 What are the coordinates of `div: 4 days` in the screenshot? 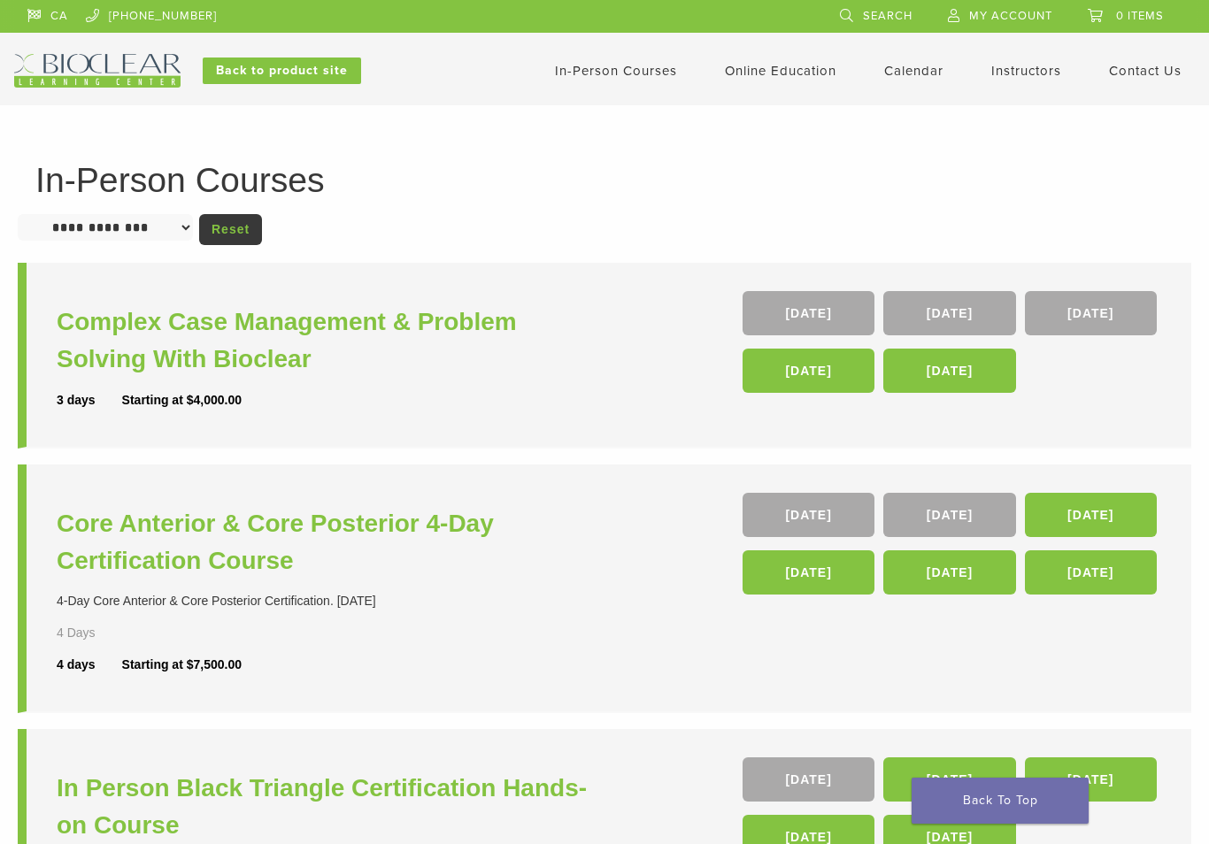 It's located at (89, 665).